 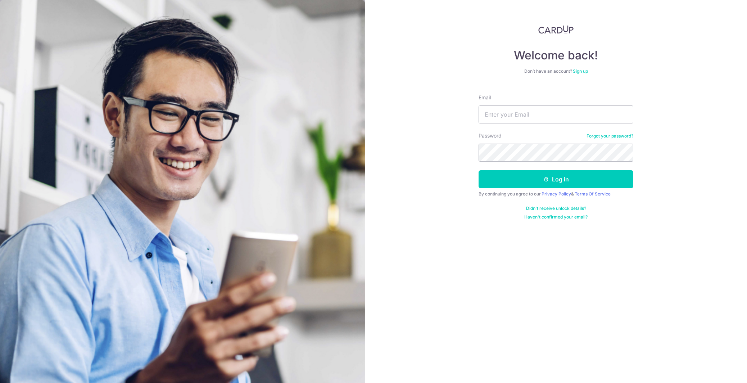 I want to click on a: Sign up, so click(x=580, y=71).